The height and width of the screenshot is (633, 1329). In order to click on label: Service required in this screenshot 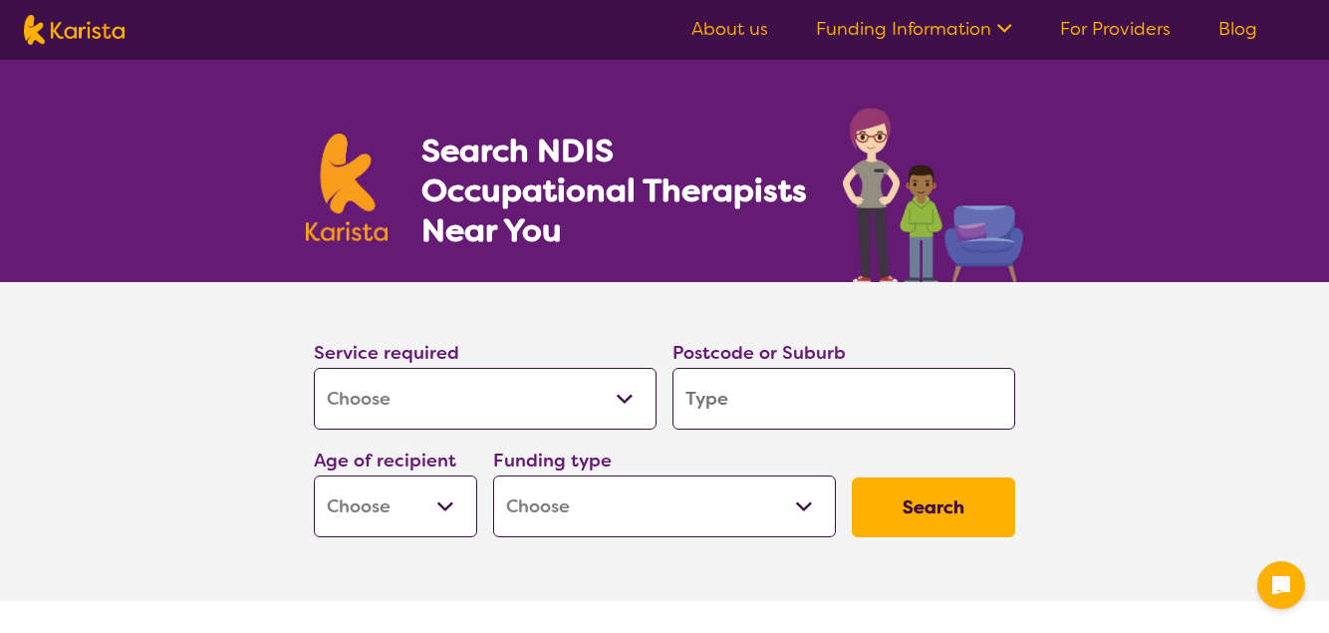, I will do `click(387, 353)`.